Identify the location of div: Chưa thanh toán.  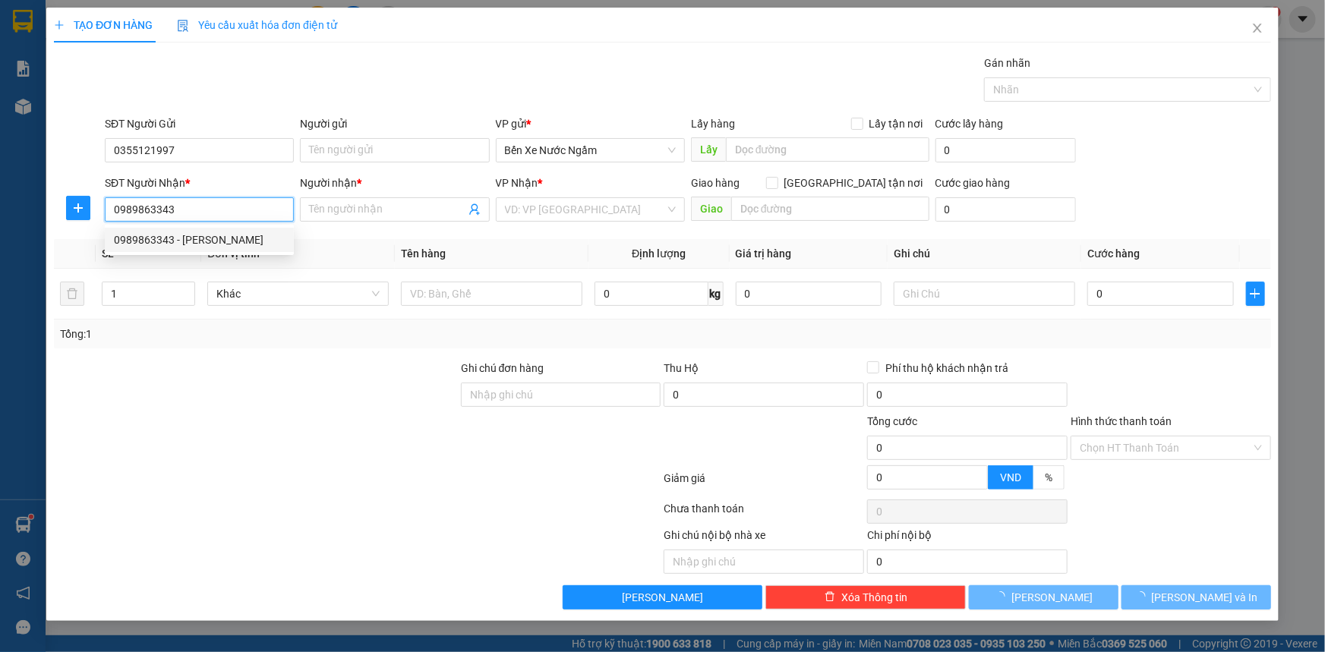
(764, 513).